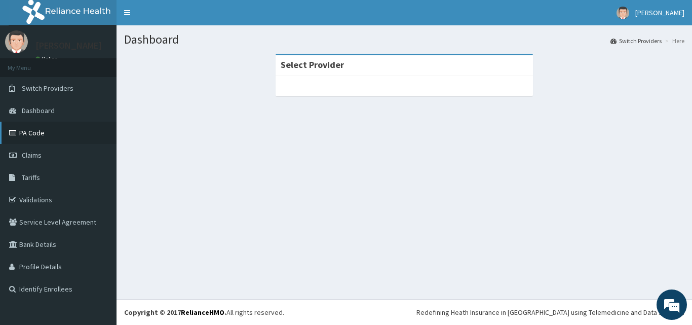 This screenshot has width=692, height=325. I want to click on img: d_794563401_company_1708531726252_794563401, so click(30, 63).